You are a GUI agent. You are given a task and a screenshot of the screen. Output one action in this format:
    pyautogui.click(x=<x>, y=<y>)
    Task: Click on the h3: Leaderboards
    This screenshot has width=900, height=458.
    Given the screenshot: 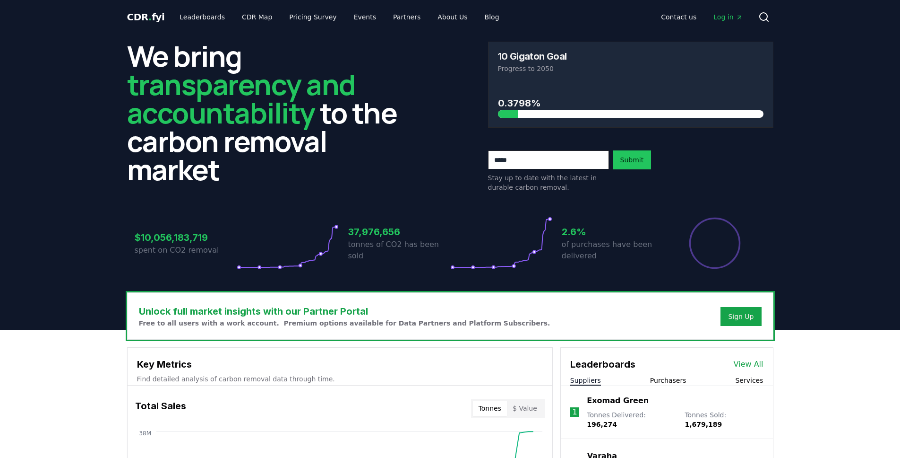 What is the action you would take?
    pyautogui.click(x=603, y=364)
    